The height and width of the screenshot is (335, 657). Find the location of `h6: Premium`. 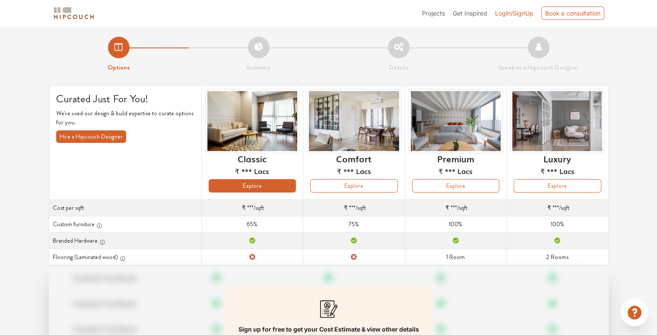

h6: Premium is located at coordinates (456, 159).